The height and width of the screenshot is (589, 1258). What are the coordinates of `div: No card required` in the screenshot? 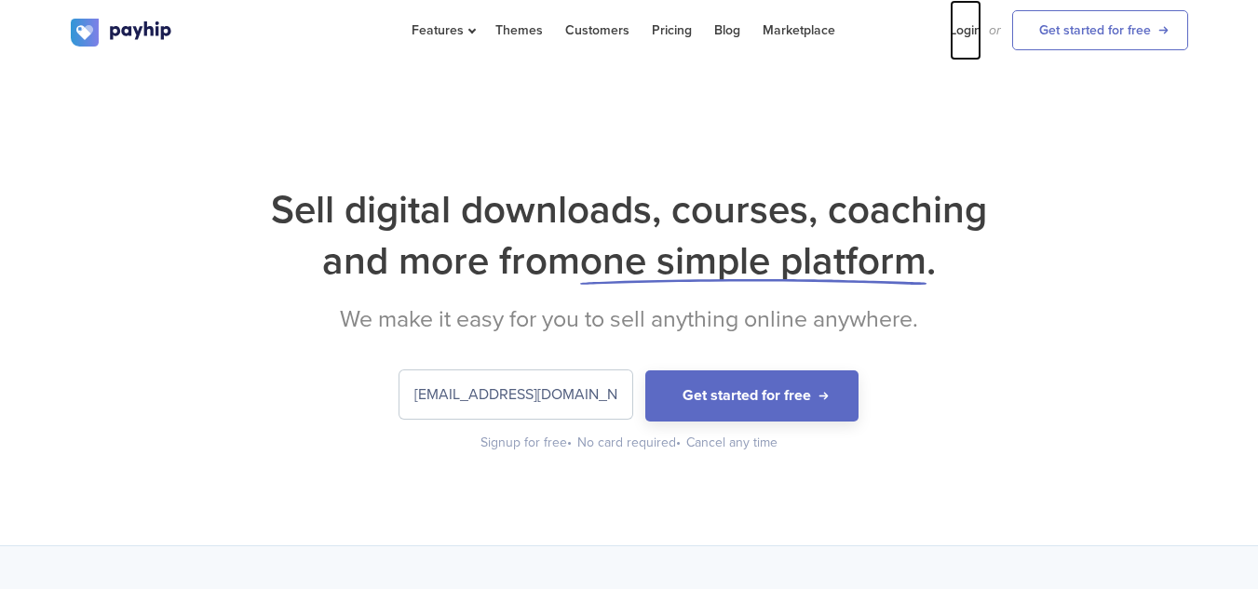 It's located at (629, 443).